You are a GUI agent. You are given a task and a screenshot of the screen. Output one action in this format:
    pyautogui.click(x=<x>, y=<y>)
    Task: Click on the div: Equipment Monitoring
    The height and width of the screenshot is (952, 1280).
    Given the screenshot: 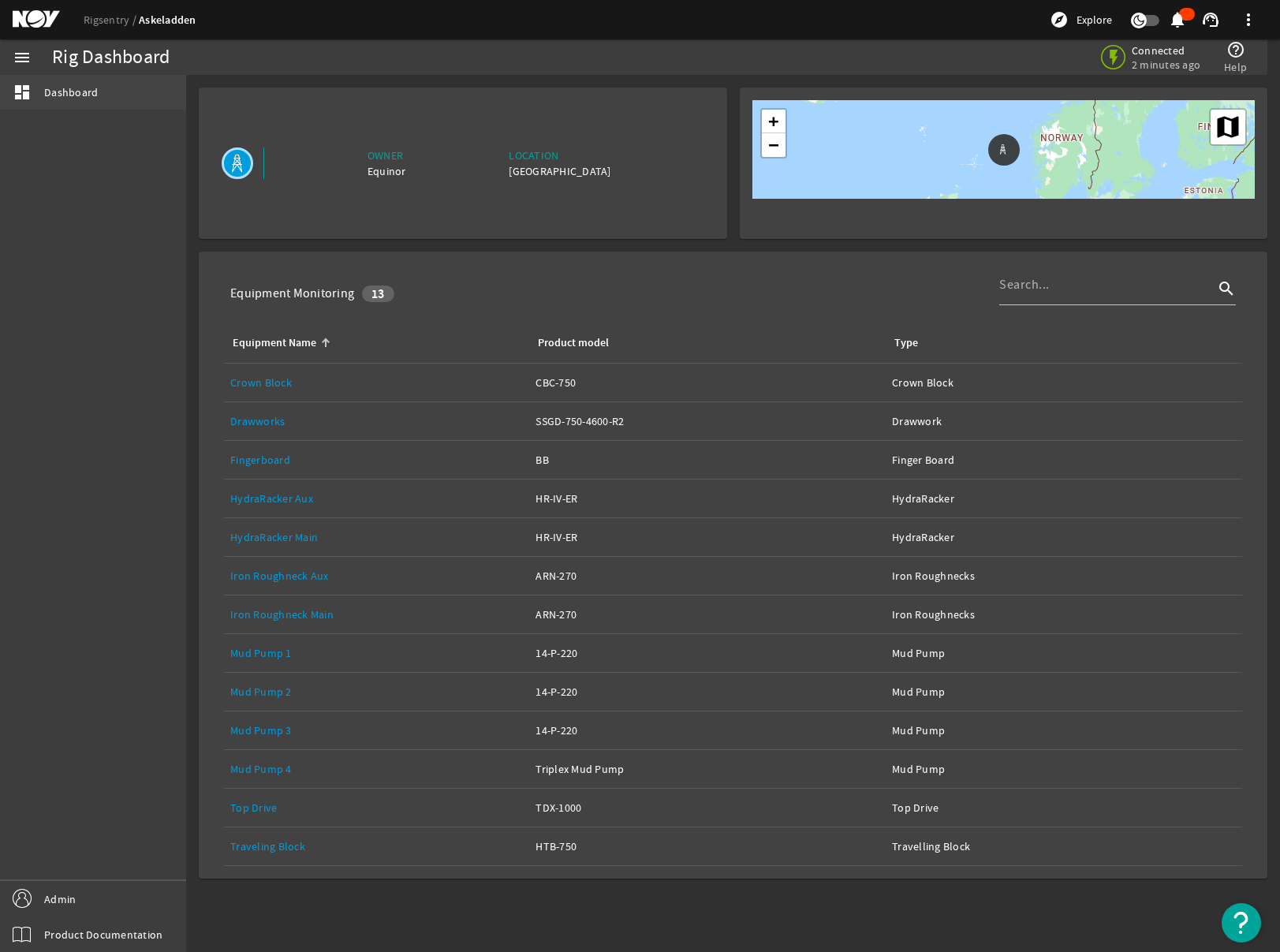 What is the action you would take?
    pyautogui.click(x=292, y=293)
    